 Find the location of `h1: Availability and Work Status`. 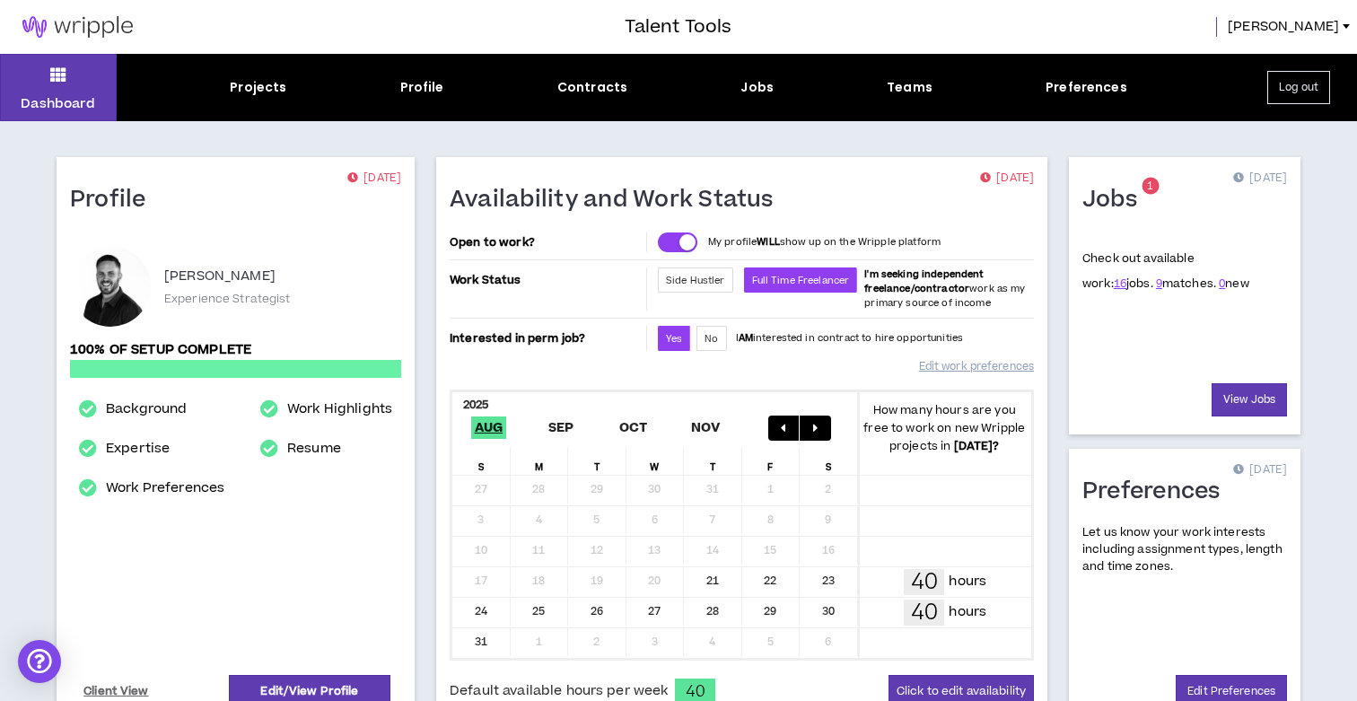

h1: Availability and Work Status is located at coordinates (618, 200).